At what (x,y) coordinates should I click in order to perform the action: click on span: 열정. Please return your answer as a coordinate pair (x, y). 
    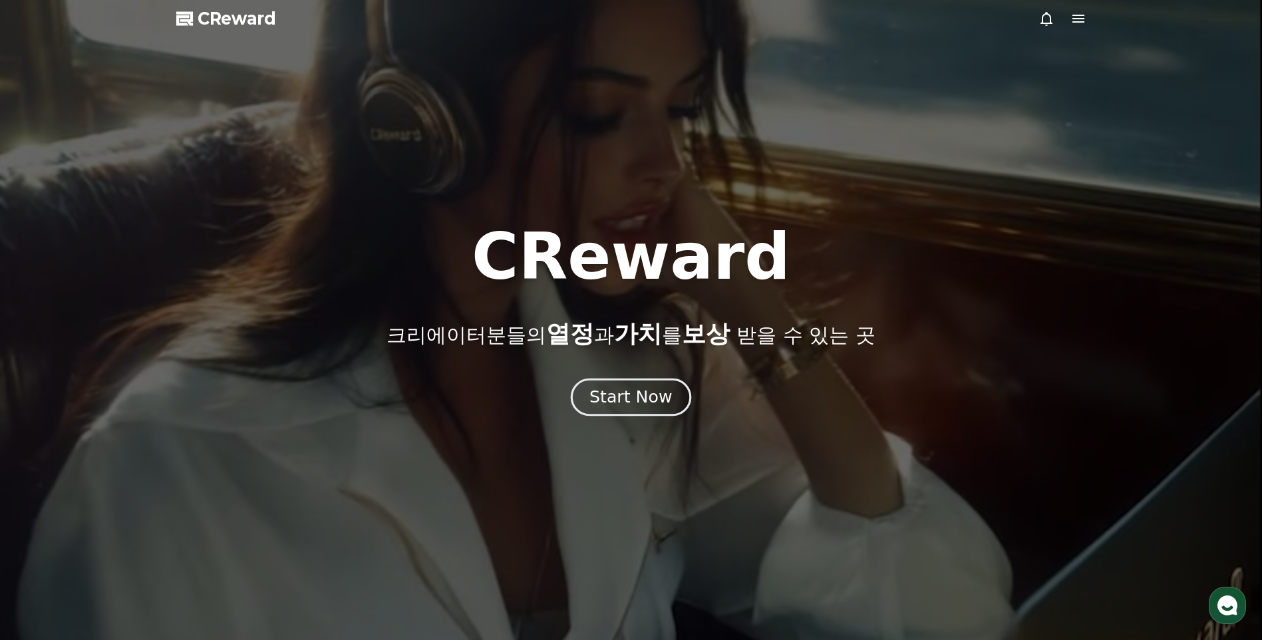
    Looking at the image, I should click on (570, 333).